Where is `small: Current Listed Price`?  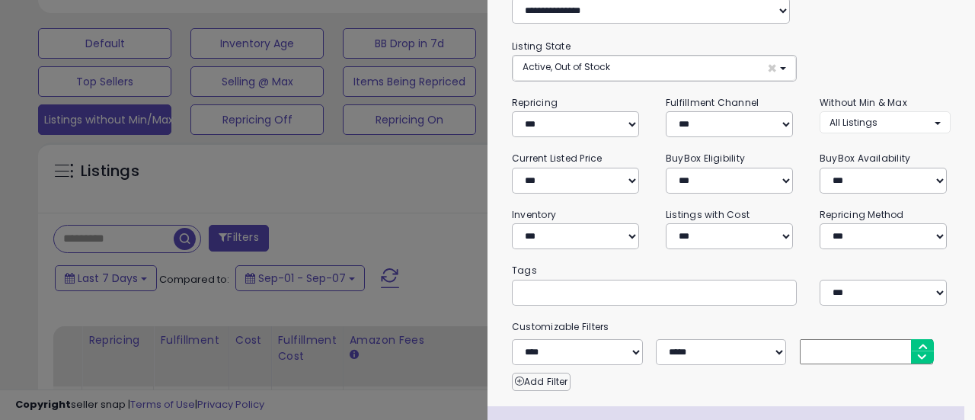 small: Current Listed Price is located at coordinates (557, 158).